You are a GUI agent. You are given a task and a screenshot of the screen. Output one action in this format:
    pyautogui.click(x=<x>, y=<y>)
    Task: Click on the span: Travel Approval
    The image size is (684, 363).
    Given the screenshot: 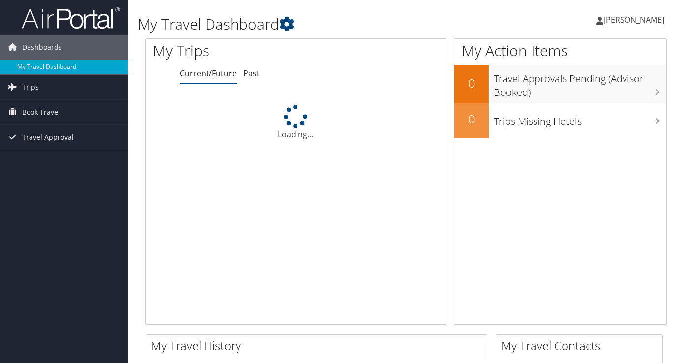 What is the action you would take?
    pyautogui.click(x=48, y=137)
    